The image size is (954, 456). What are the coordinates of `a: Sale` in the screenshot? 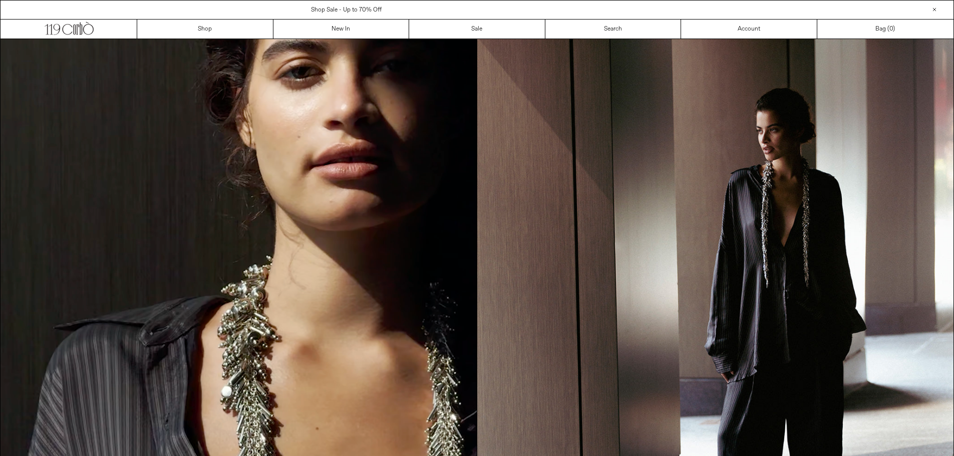 It's located at (477, 29).